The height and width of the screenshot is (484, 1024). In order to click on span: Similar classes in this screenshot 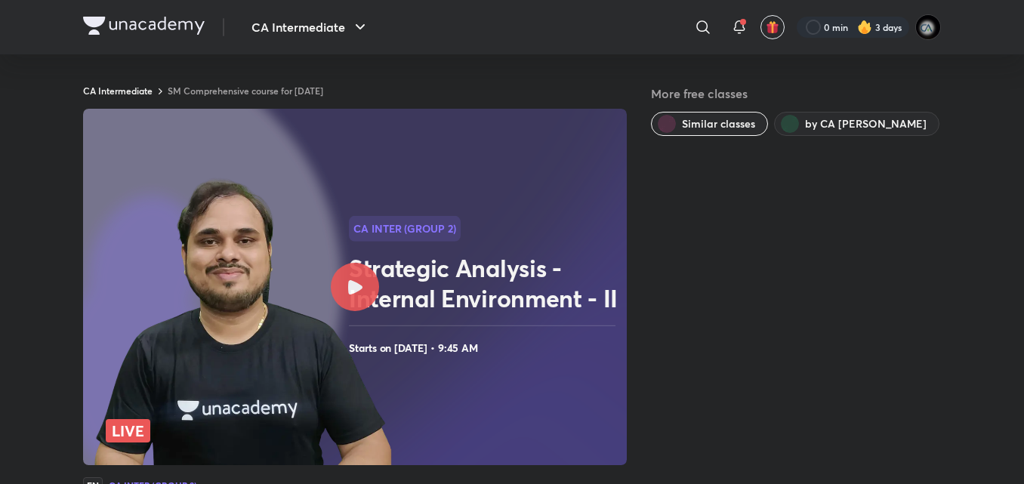, I will do `click(718, 124)`.